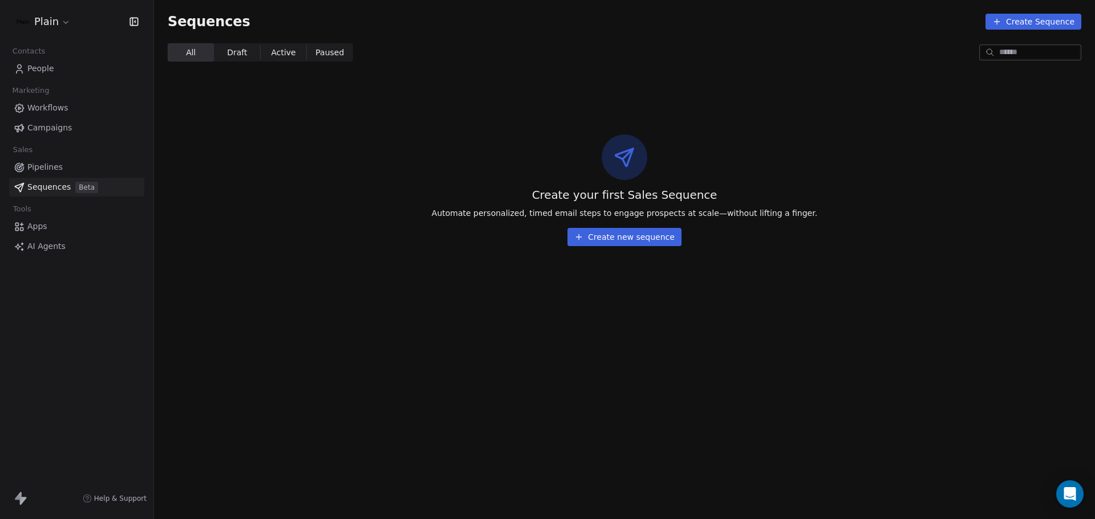 The image size is (1095, 519). Describe the element at coordinates (29, 51) in the screenshot. I see `span: Contacts` at that location.